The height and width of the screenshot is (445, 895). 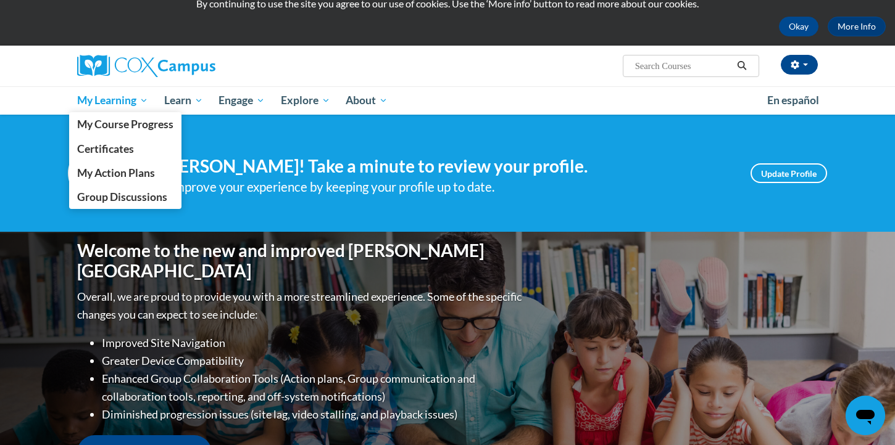 What do you see at coordinates (367, 101) in the screenshot?
I see `a: About` at bounding box center [367, 101].